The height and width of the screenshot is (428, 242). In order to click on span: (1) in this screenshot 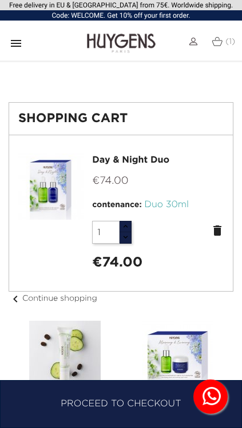, I will do `click(230, 42)`.